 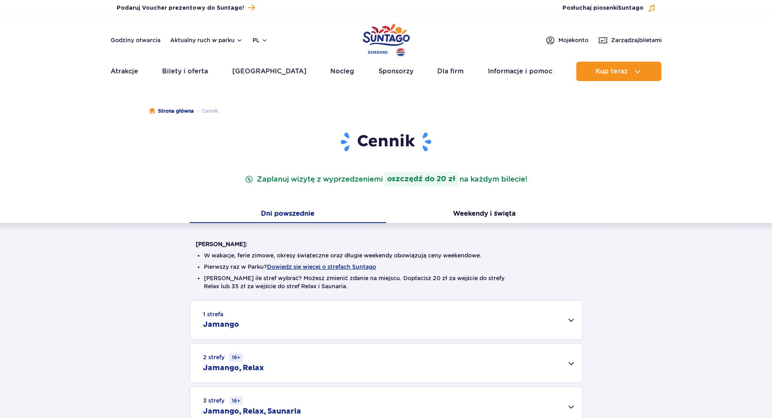 What do you see at coordinates (288, 214) in the screenshot?
I see `button: Dni powszednie` at bounding box center [288, 214].